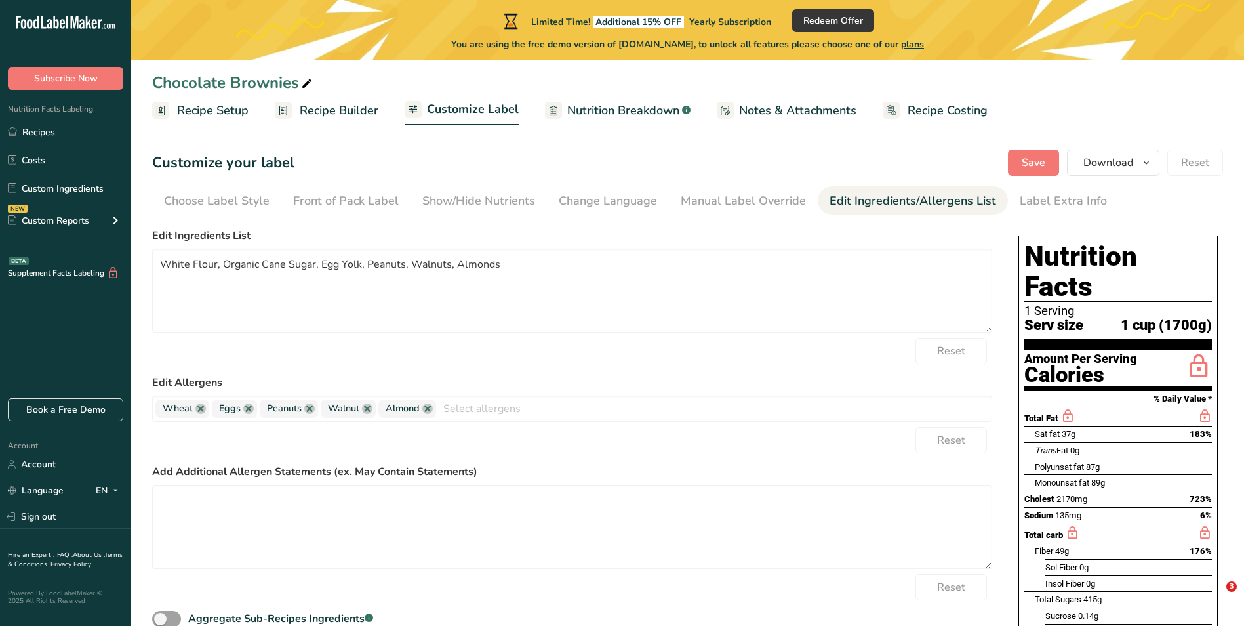  I want to click on div: EN, so click(110, 491).